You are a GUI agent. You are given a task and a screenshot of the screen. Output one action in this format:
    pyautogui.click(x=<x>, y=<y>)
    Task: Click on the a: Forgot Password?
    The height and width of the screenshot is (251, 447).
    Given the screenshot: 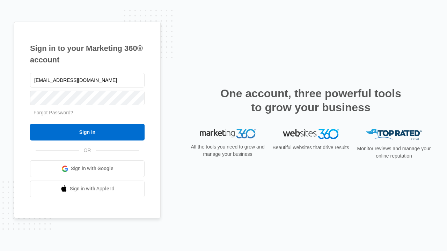 What is the action you would take?
    pyautogui.click(x=53, y=113)
    